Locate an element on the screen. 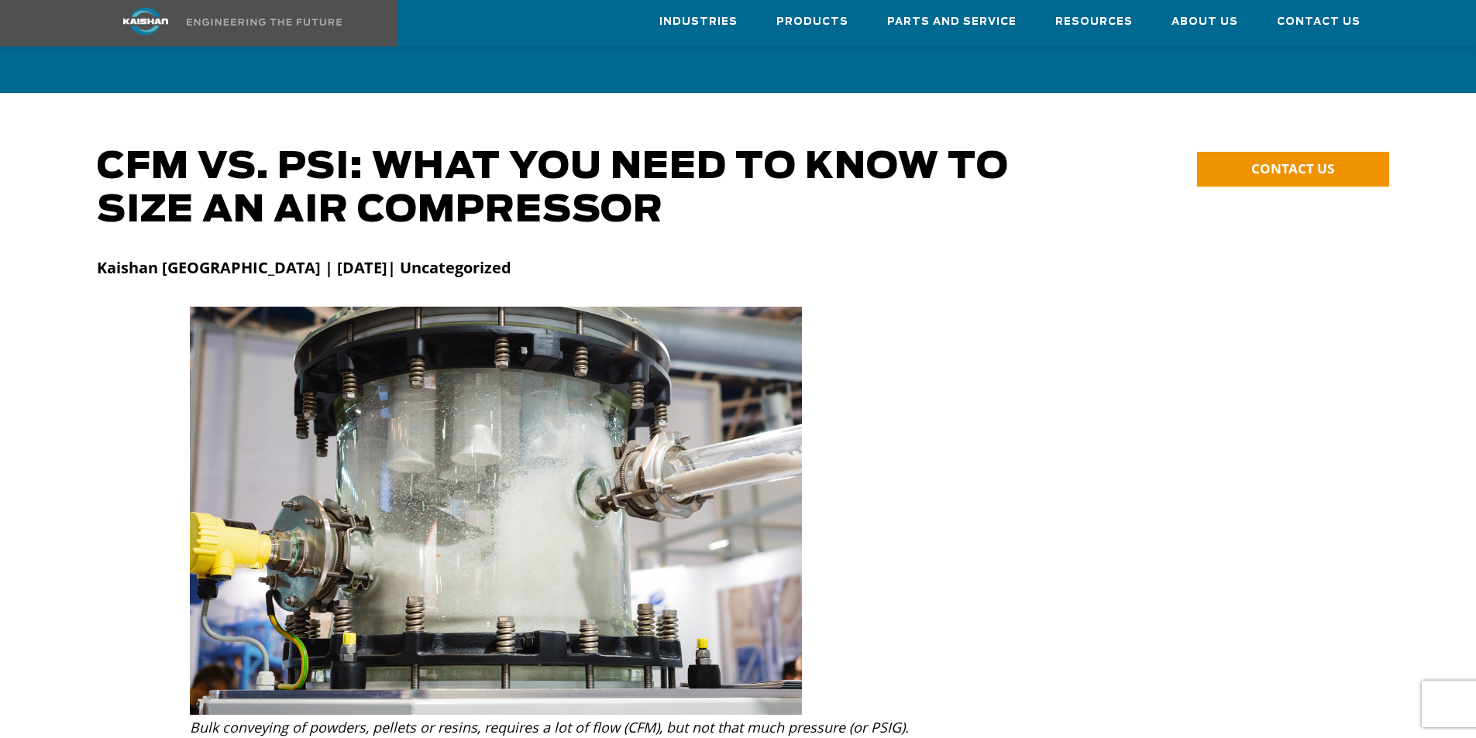 The image size is (1476, 738). img: High CFM, low PSIG is located at coordinates (496, 511).